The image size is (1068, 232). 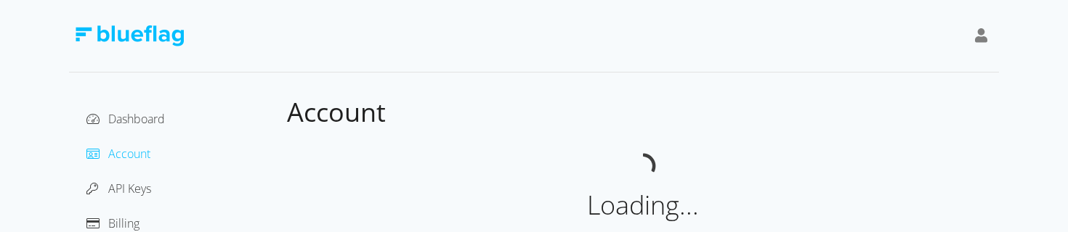 I want to click on span: API Keys, so click(x=129, y=189).